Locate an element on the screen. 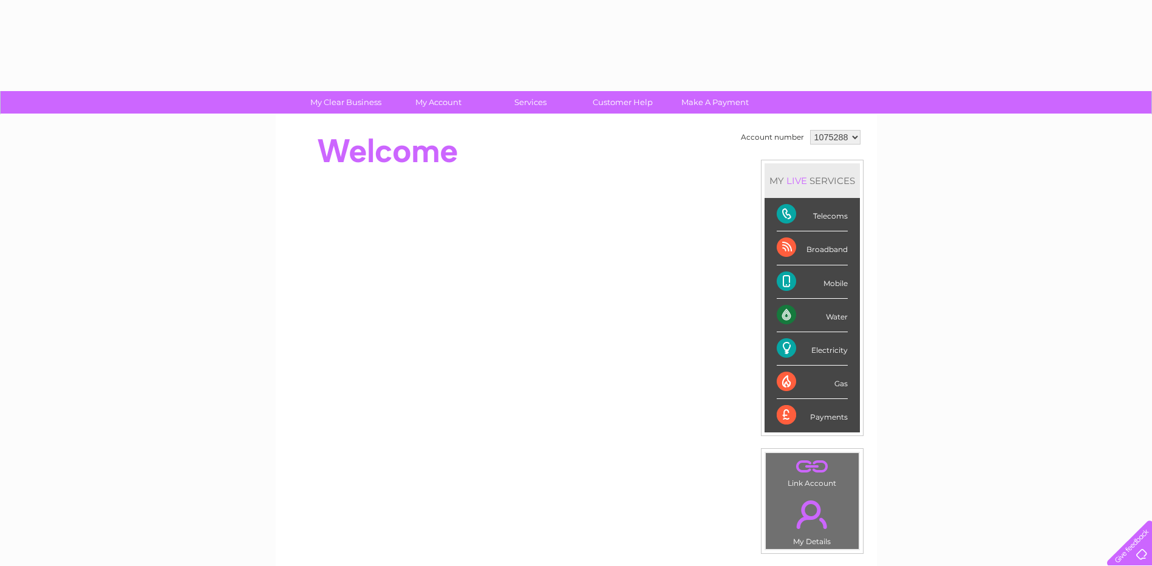  td: My Details is located at coordinates (812, 520).